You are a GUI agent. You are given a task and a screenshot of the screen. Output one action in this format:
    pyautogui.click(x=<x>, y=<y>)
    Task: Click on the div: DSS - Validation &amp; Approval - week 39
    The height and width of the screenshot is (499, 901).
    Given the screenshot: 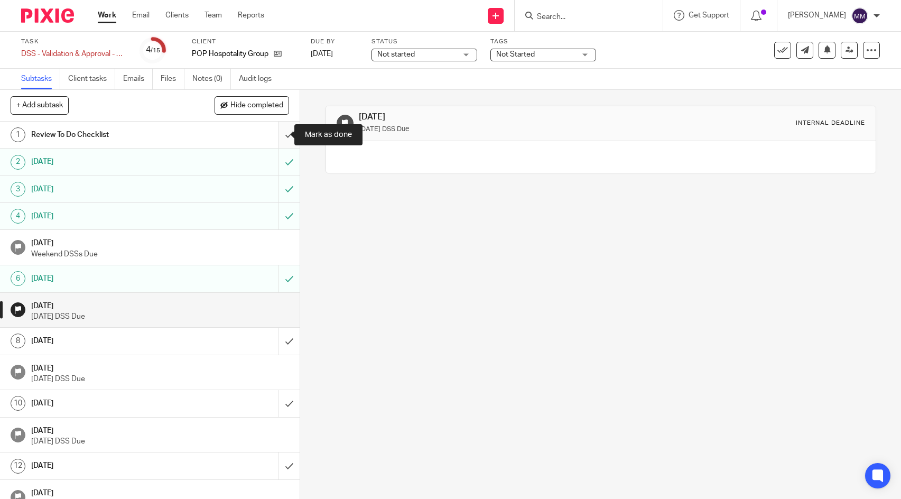 What is the action you would take?
    pyautogui.click(x=74, y=54)
    